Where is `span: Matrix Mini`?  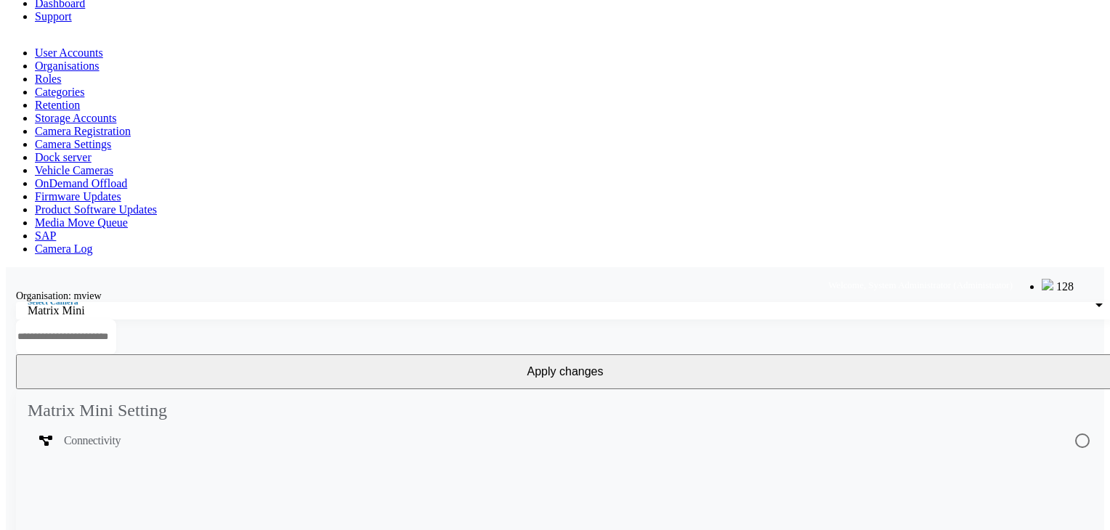
span: Matrix Mini is located at coordinates (56, 310).